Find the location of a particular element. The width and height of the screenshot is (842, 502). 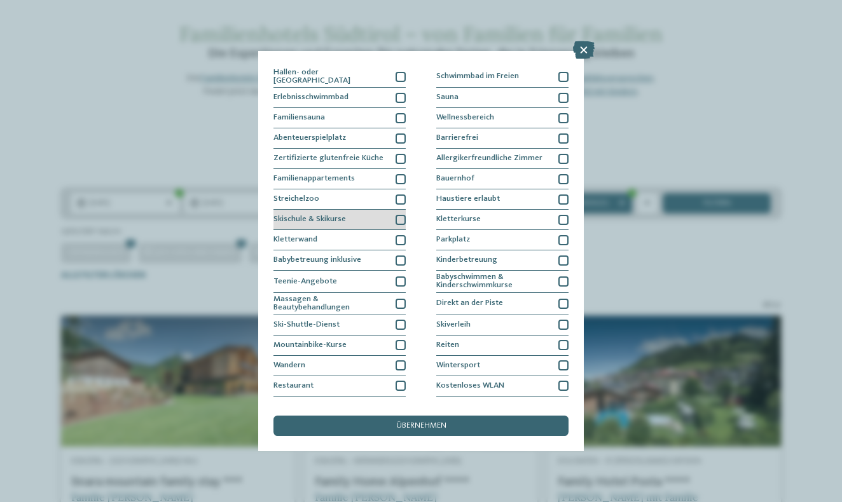

span: Kostenloses WLAN is located at coordinates (470, 386).